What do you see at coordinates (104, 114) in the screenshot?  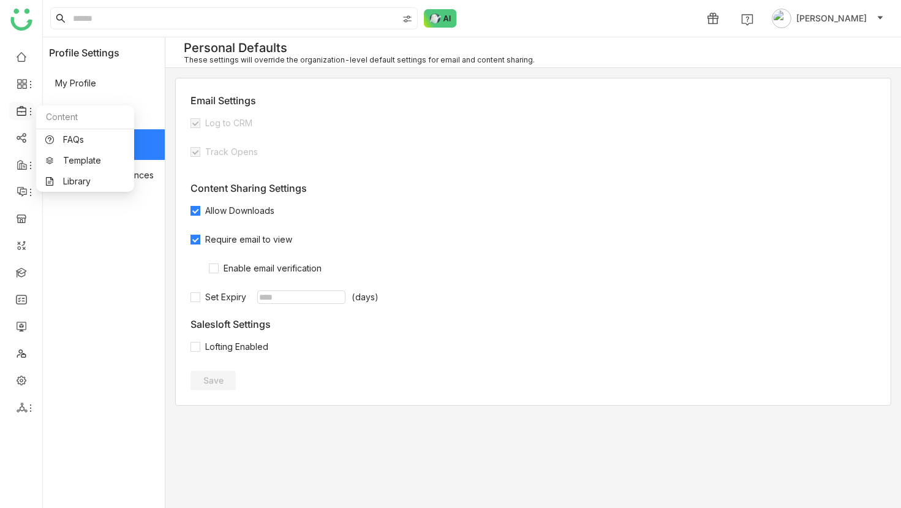 I see `span: My Linked Apps` at bounding box center [104, 114].